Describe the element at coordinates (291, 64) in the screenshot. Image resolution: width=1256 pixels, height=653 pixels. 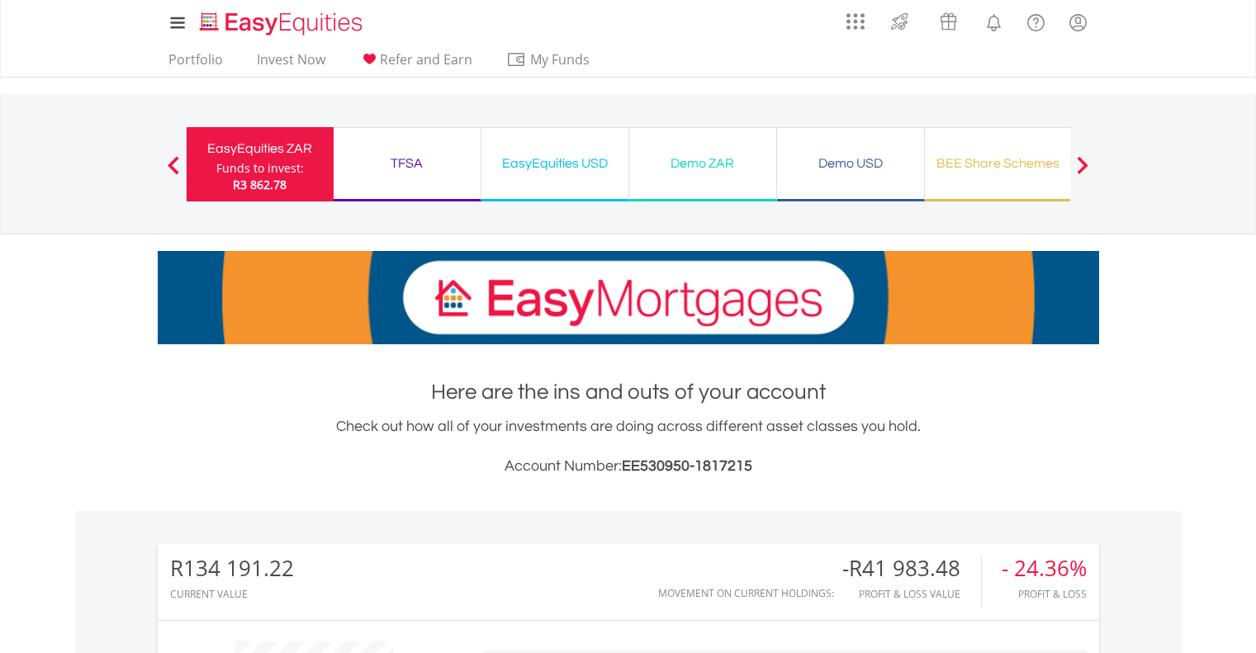
I see `a: Invest Now` at that location.